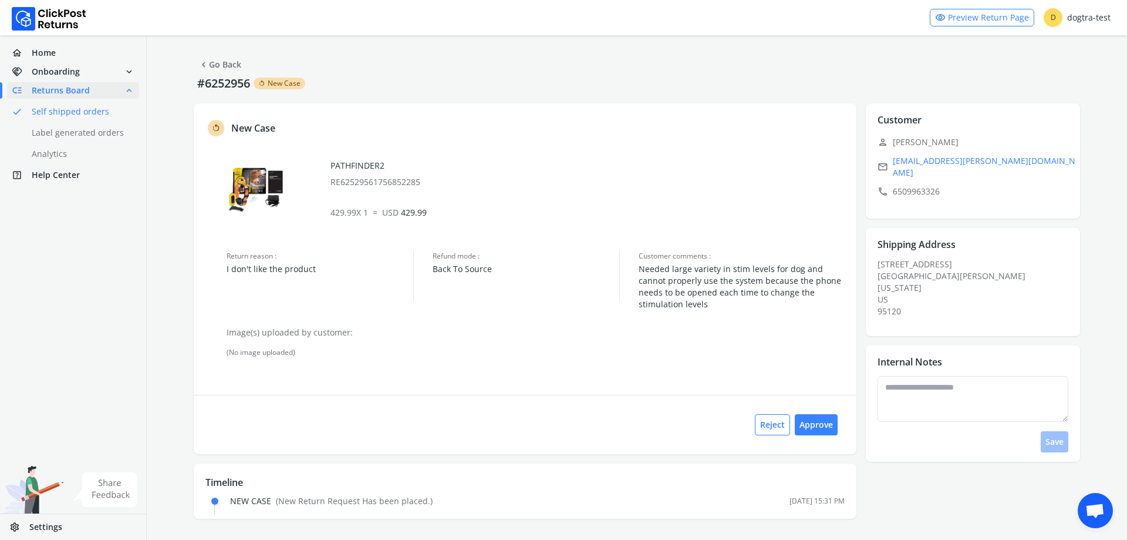  I want to click on p: 429.99 X 1, so click(587, 213).